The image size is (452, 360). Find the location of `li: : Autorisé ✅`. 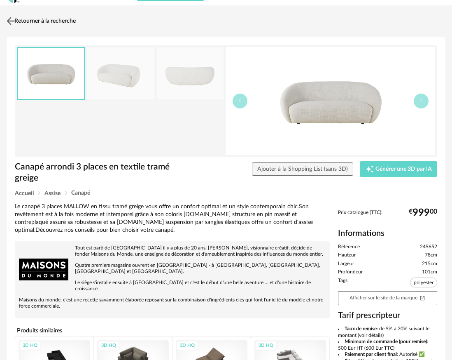

li: : Autorisé ✅ is located at coordinates (388, 354).